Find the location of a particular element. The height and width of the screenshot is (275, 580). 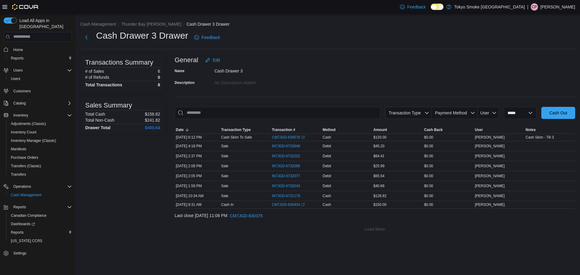

span: IN7JGD-6732252 is located at coordinates (286, 156).